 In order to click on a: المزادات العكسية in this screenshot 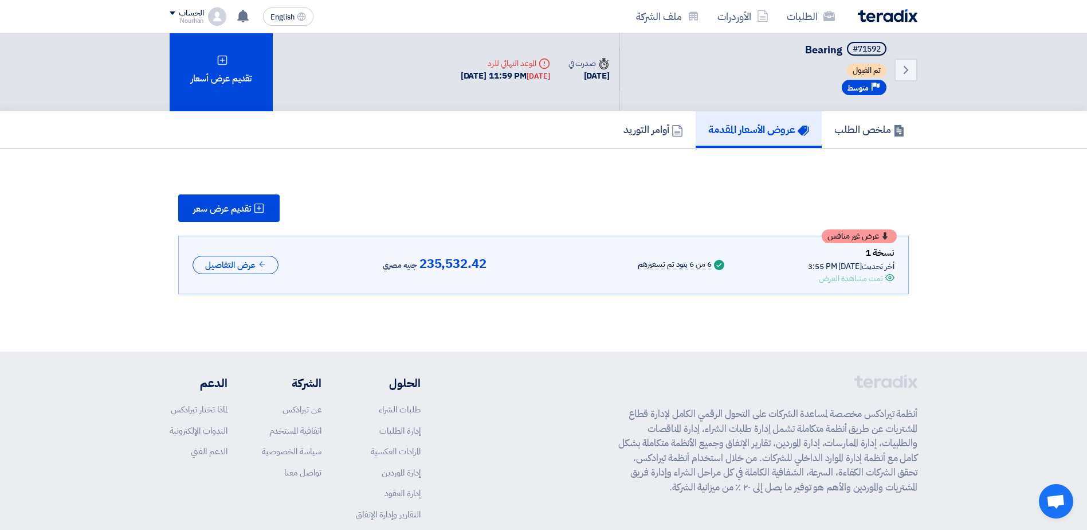, I will do `click(396, 451)`.